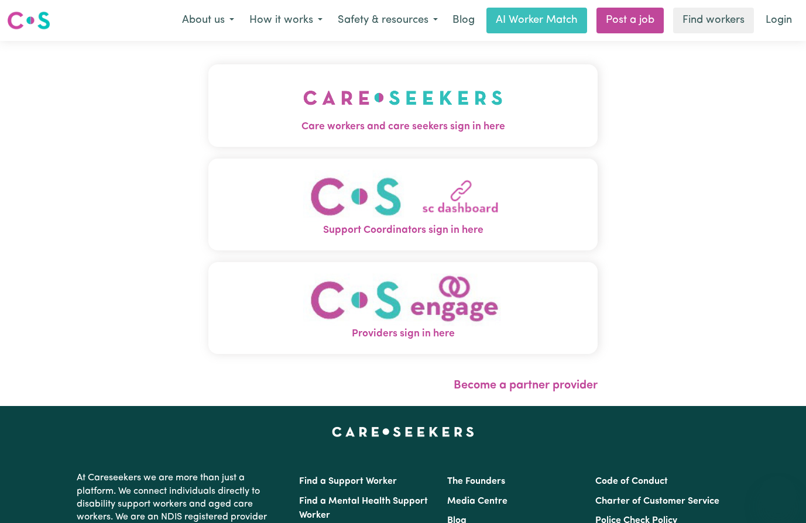 This screenshot has width=806, height=523. What do you see at coordinates (364, 509) in the screenshot?
I see `a: Find a Mental Health Support Worker` at bounding box center [364, 509].